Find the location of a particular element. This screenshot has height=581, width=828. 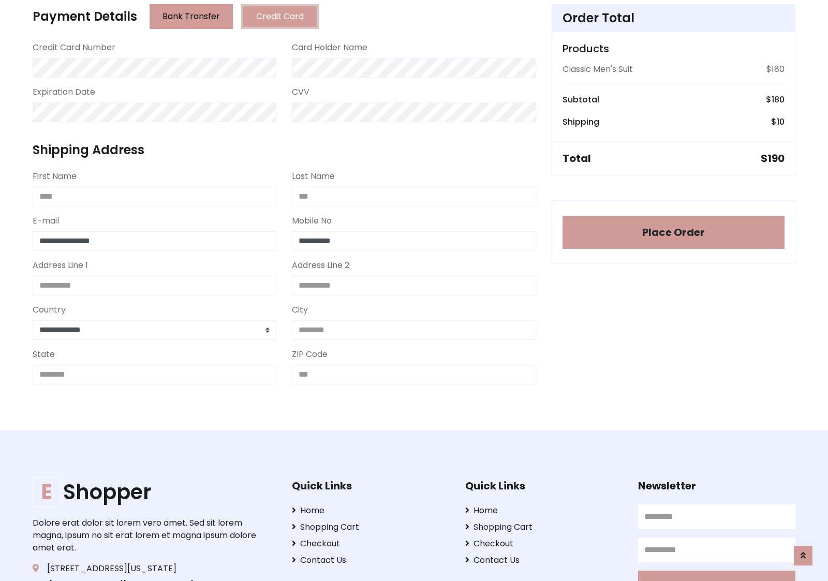

label: Mobile No is located at coordinates (312, 221).